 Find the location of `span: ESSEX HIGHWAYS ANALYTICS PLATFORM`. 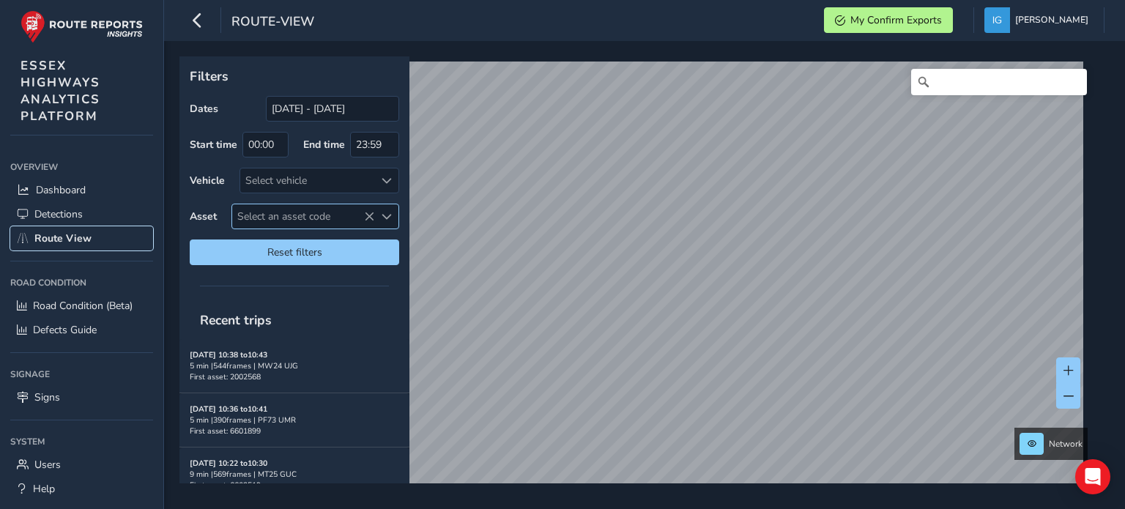

span: ESSEX HIGHWAYS ANALYTICS PLATFORM is located at coordinates (60, 91).